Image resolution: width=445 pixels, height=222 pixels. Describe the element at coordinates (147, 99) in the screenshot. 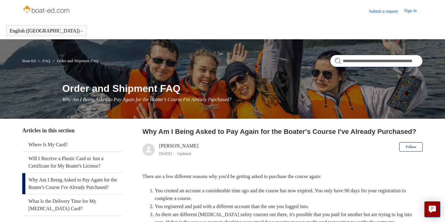

I see `span: Why Am I Being Asked to Pay Again for the Boater's Course I've Already Purchased?` at that location.